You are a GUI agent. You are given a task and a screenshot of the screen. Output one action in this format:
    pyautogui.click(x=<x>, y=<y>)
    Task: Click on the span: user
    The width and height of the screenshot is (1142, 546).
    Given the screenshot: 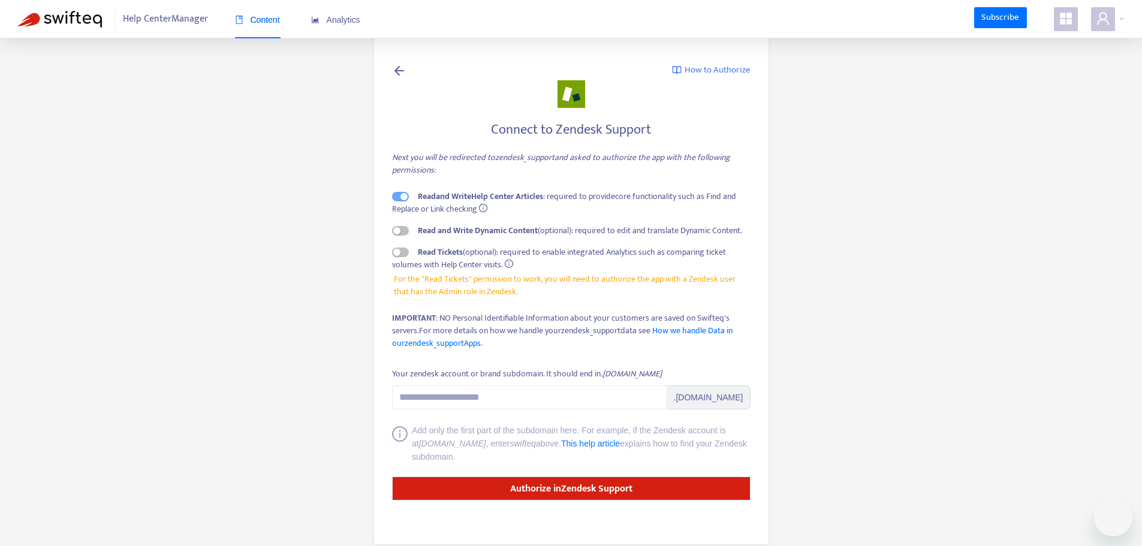 What is the action you would take?
    pyautogui.click(x=1103, y=19)
    